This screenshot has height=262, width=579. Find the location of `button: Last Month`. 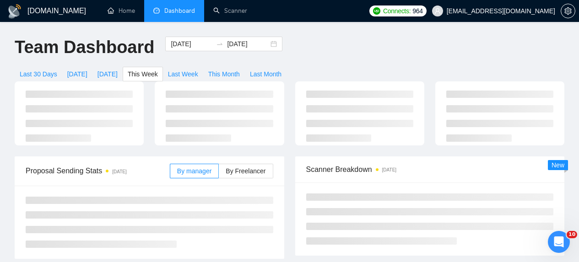

button: Last Month is located at coordinates (266, 74).